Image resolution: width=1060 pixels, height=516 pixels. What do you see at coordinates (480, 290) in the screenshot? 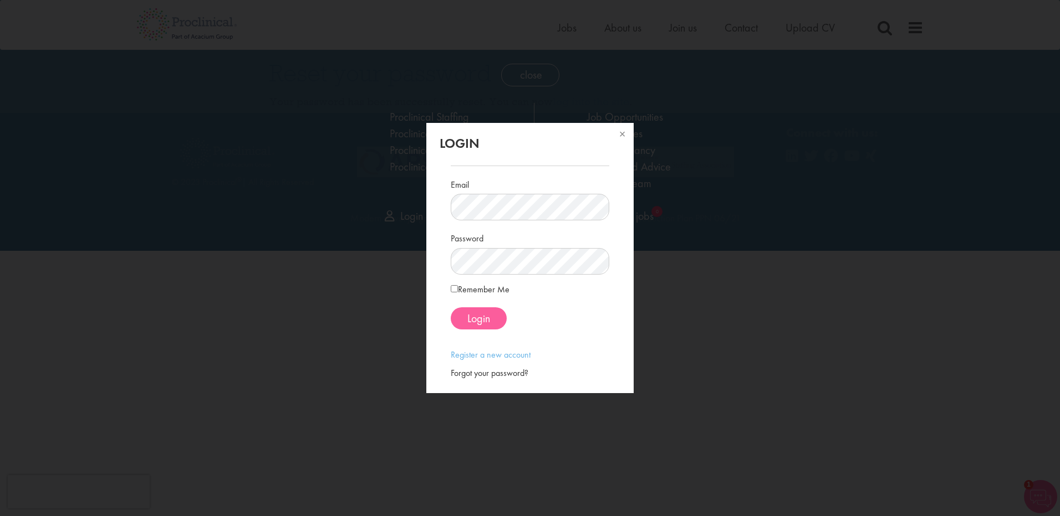
I see `label: Remember Me` at bounding box center [480, 290].